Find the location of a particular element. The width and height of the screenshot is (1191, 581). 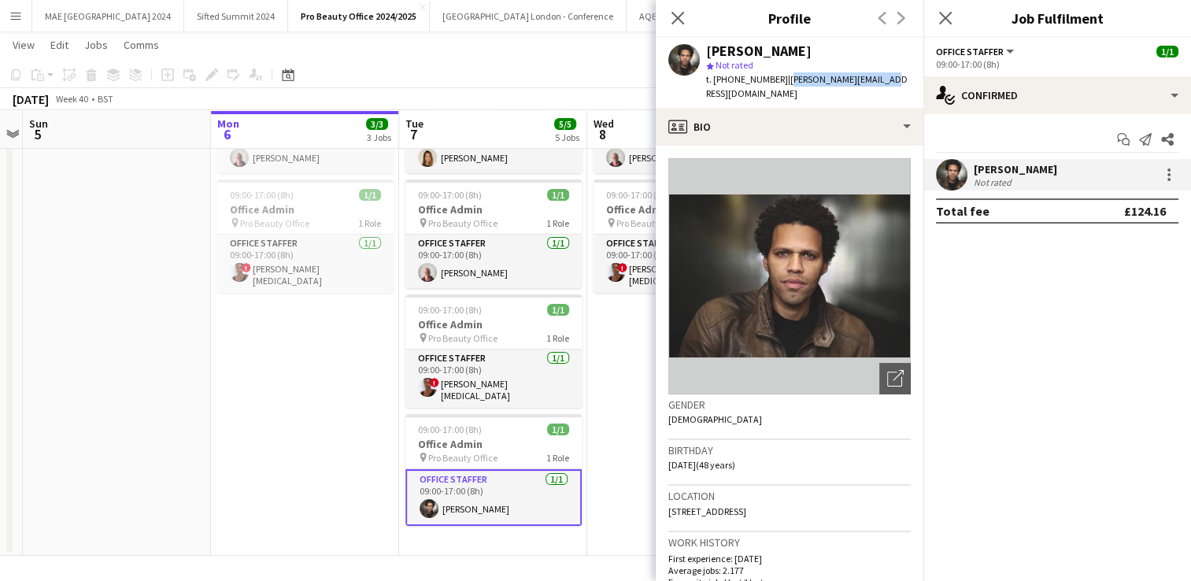

span: 7 is located at coordinates (413, 134).